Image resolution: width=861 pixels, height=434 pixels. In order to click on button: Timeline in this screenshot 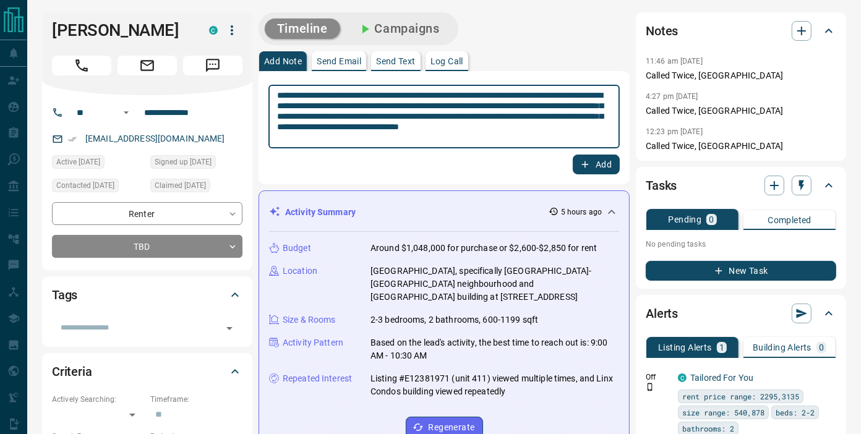, I will do `click(303, 28)`.